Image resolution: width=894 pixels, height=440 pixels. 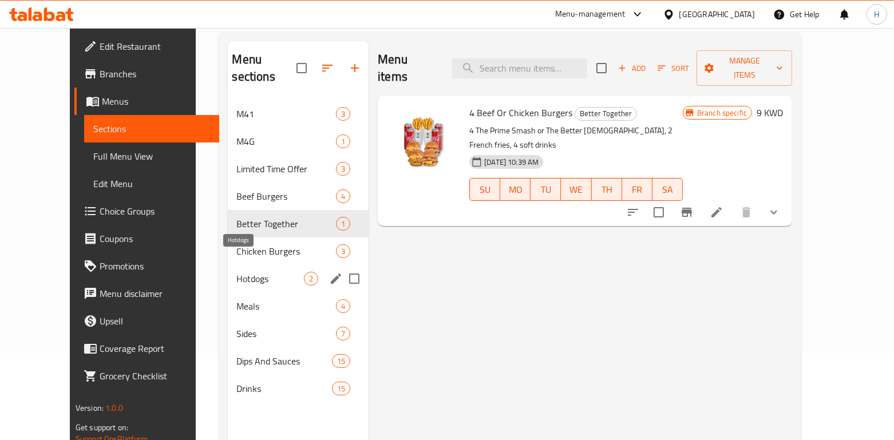 What do you see at coordinates (287, 169) in the screenshot?
I see `span: Limited Time Offer` at bounding box center [287, 169].